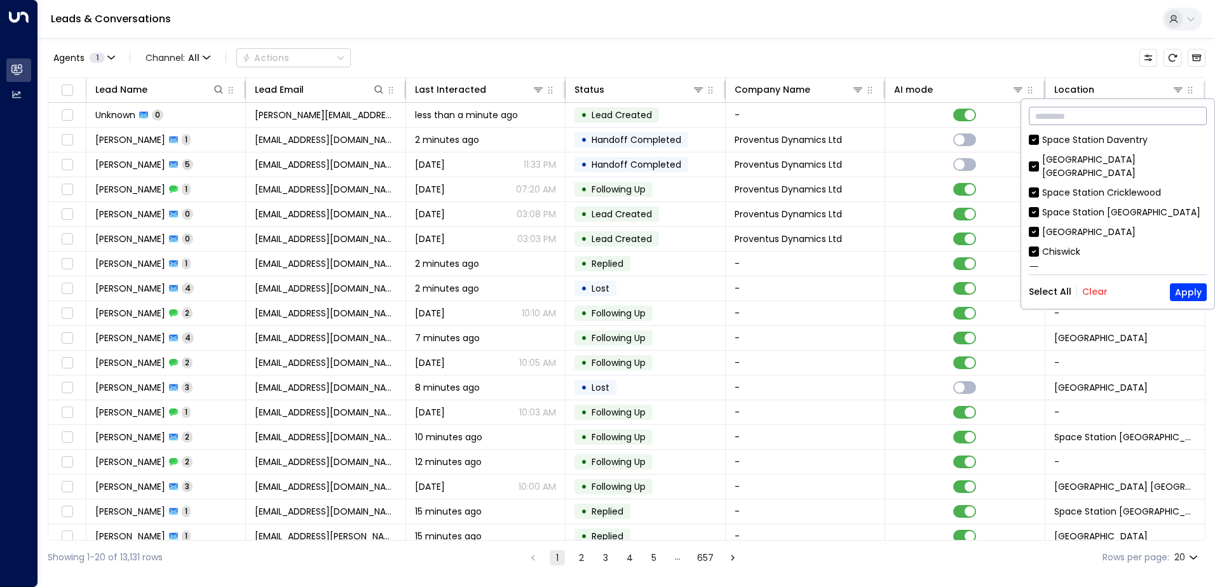  Describe the element at coordinates (430, 487) in the screenshot. I see `span: Sep 19, 2025` at that location.